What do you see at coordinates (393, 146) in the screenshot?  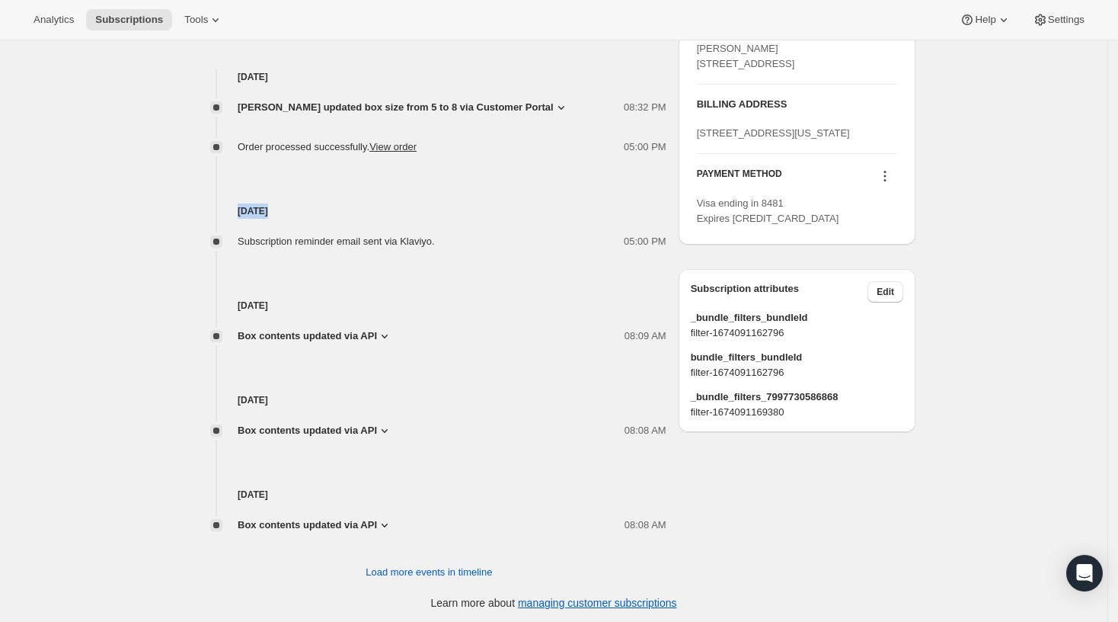 I see `a: View order` at bounding box center [393, 146].